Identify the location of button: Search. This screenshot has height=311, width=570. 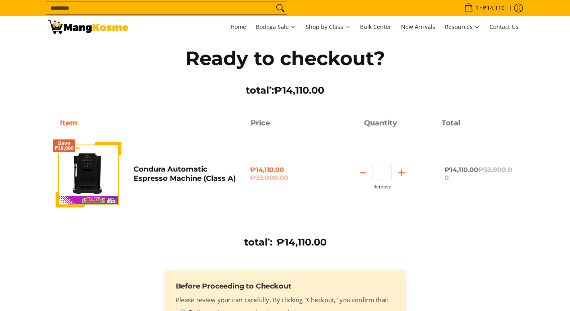
(280, 8).